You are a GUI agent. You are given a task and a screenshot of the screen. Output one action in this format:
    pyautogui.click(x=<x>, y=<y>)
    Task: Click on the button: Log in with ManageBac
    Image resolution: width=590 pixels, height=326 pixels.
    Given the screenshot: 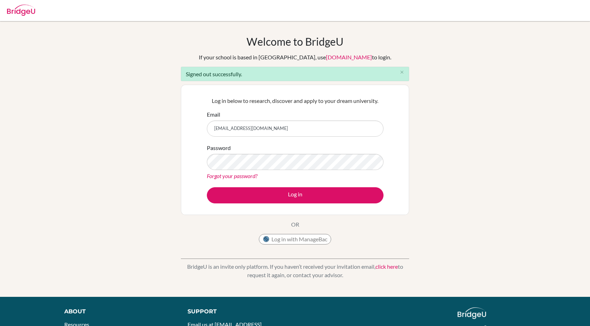 What is the action you would take?
    pyautogui.click(x=295, y=239)
    